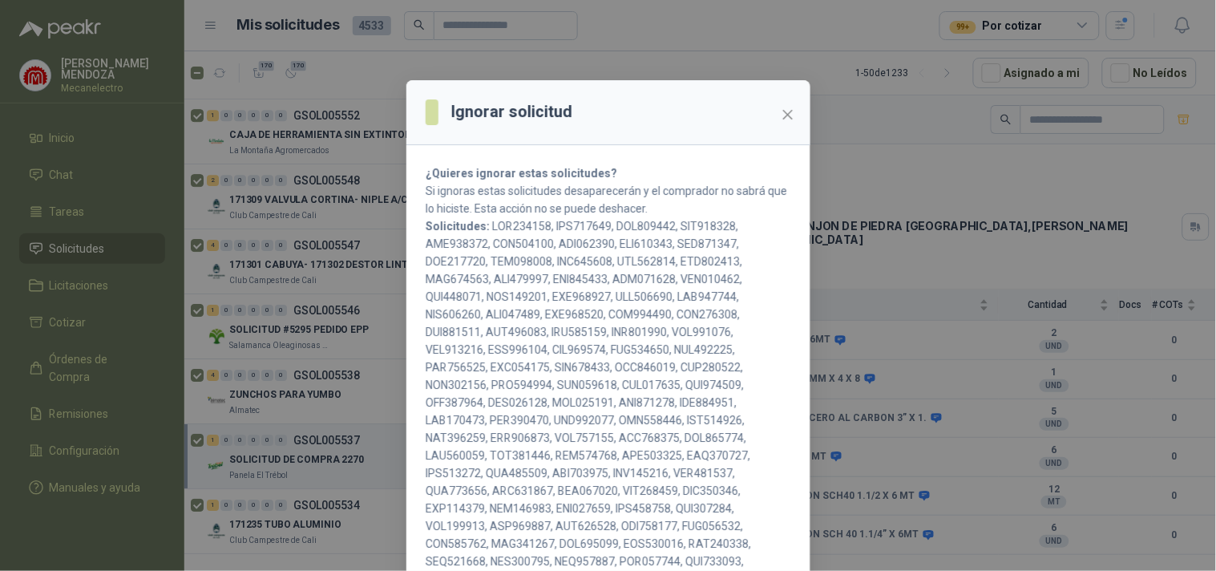  Describe the element at coordinates (521, 173) in the screenshot. I see `strong: ¿Quieres ignorar estas solicitudes?` at that location.